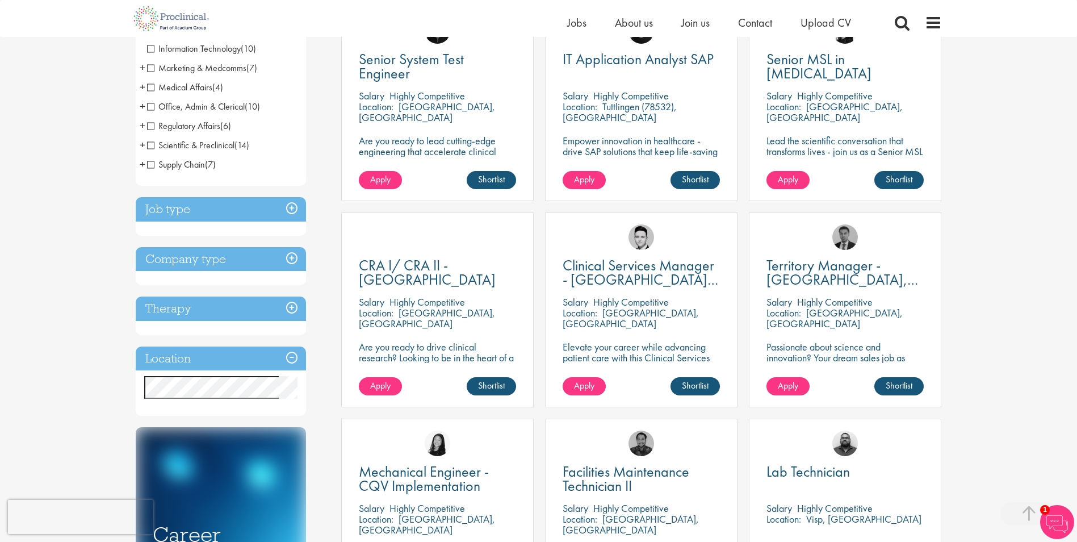  What do you see at coordinates (252, 68) in the screenshot?
I see `span: (7)` at bounding box center [252, 68].